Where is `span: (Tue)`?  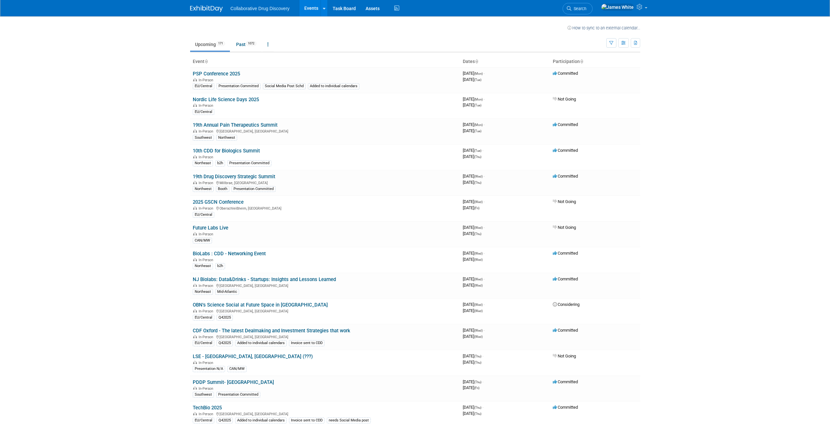 span: (Tue) is located at coordinates (478, 80).